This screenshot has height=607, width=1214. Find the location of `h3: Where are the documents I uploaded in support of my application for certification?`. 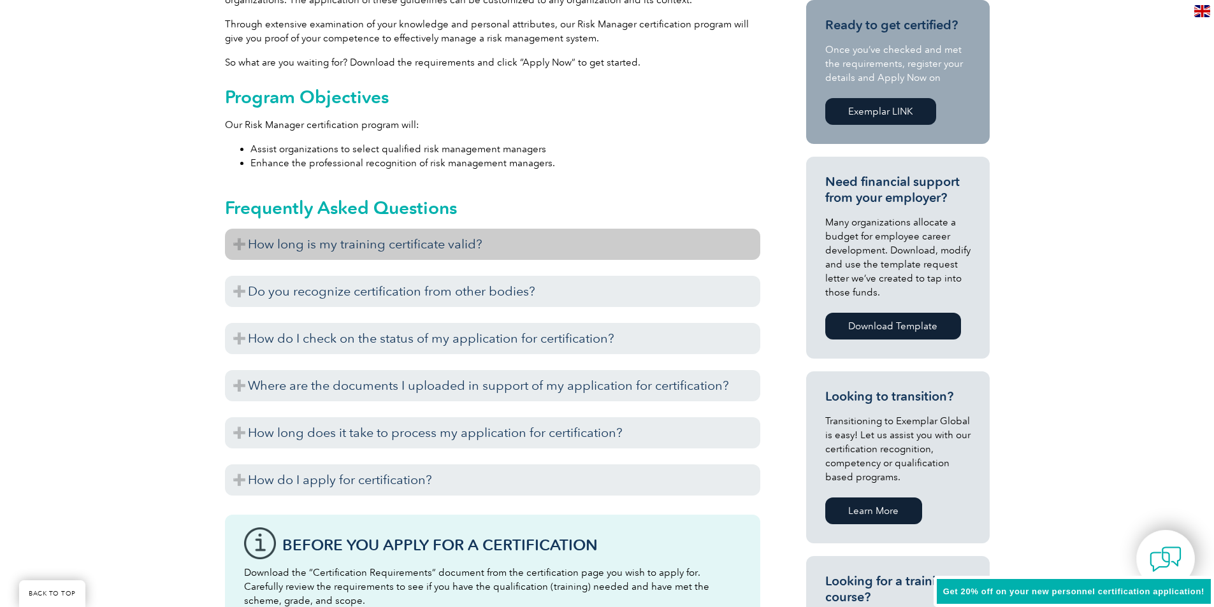

h3: Where are the documents I uploaded in support of my application for certification? is located at coordinates (492, 385).